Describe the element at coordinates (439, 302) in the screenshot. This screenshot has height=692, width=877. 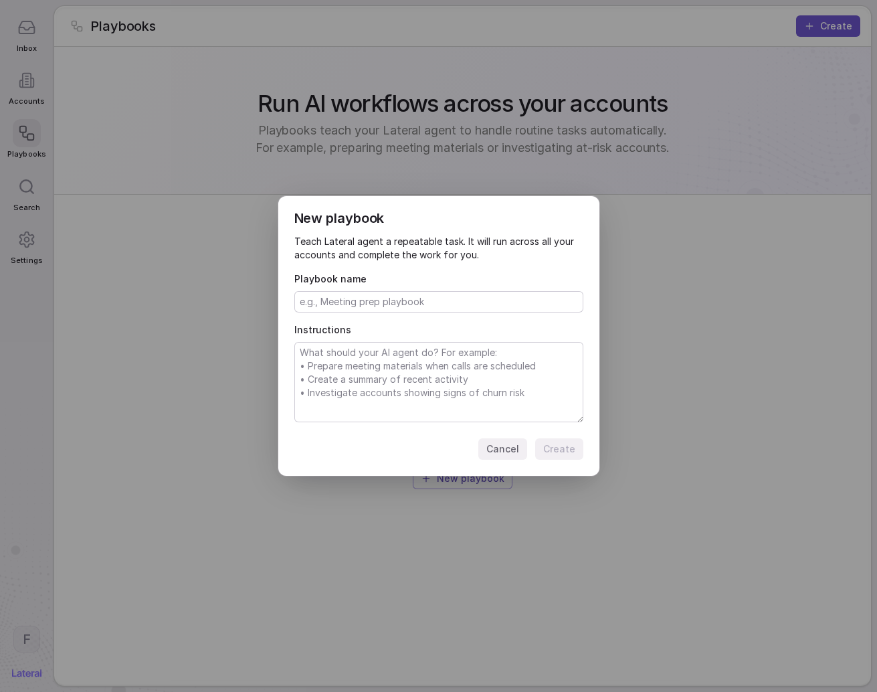
I see `input: e.g., Meeting prep playbook` at that location.